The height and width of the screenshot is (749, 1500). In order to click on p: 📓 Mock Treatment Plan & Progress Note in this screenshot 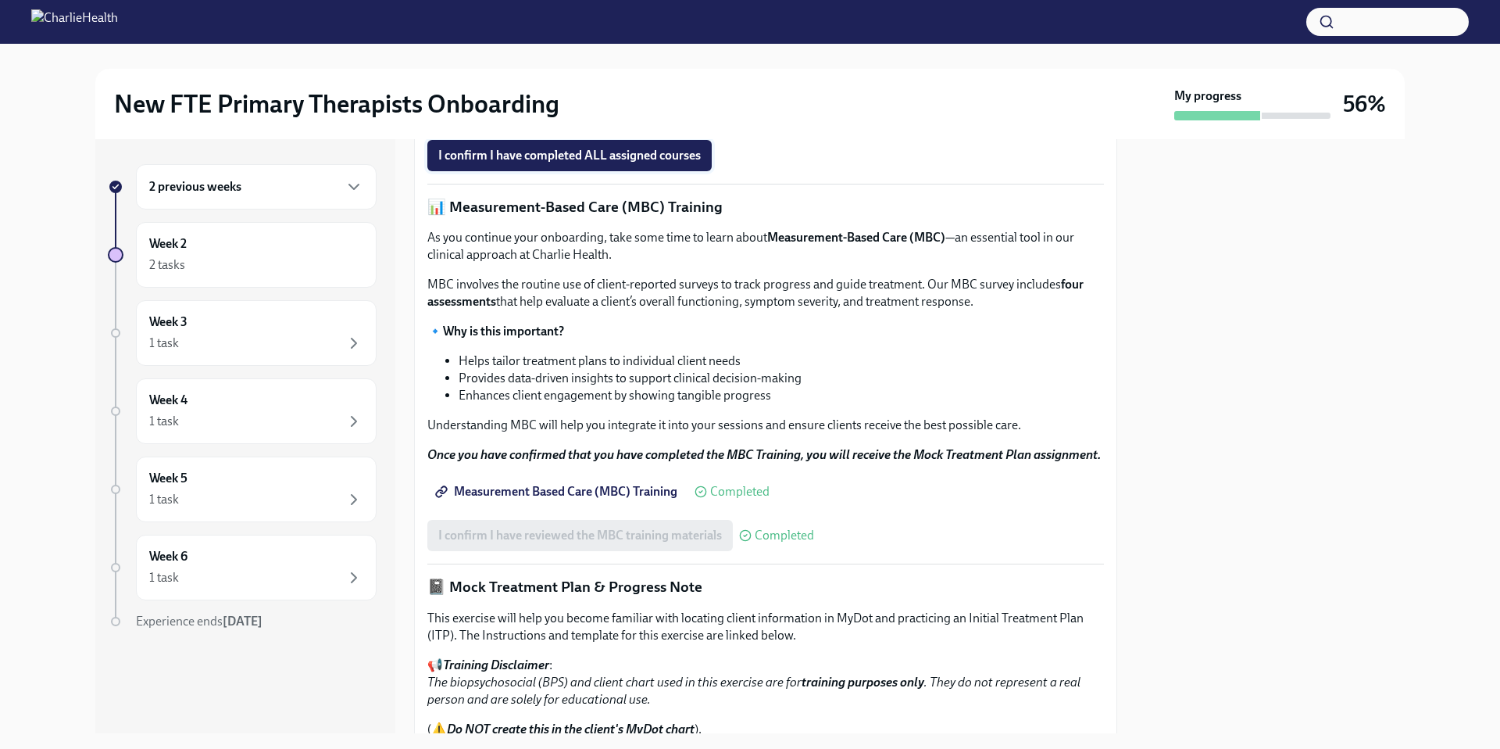, I will do `click(766, 587)`.